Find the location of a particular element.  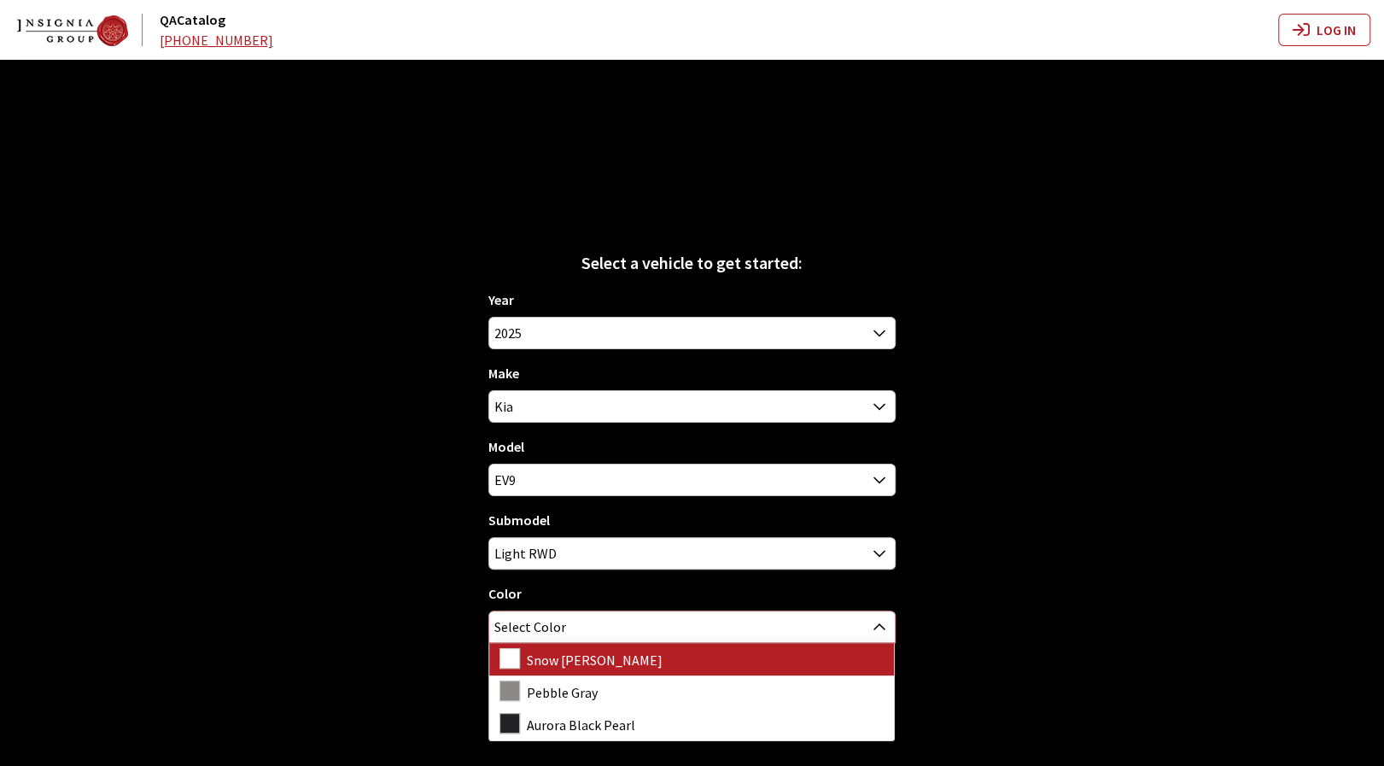

span: Pebble Gray is located at coordinates (562, 692).